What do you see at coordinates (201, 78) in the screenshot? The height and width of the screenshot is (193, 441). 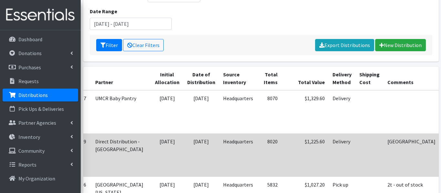 I see `th: Date of Distribution` at bounding box center [201, 78].